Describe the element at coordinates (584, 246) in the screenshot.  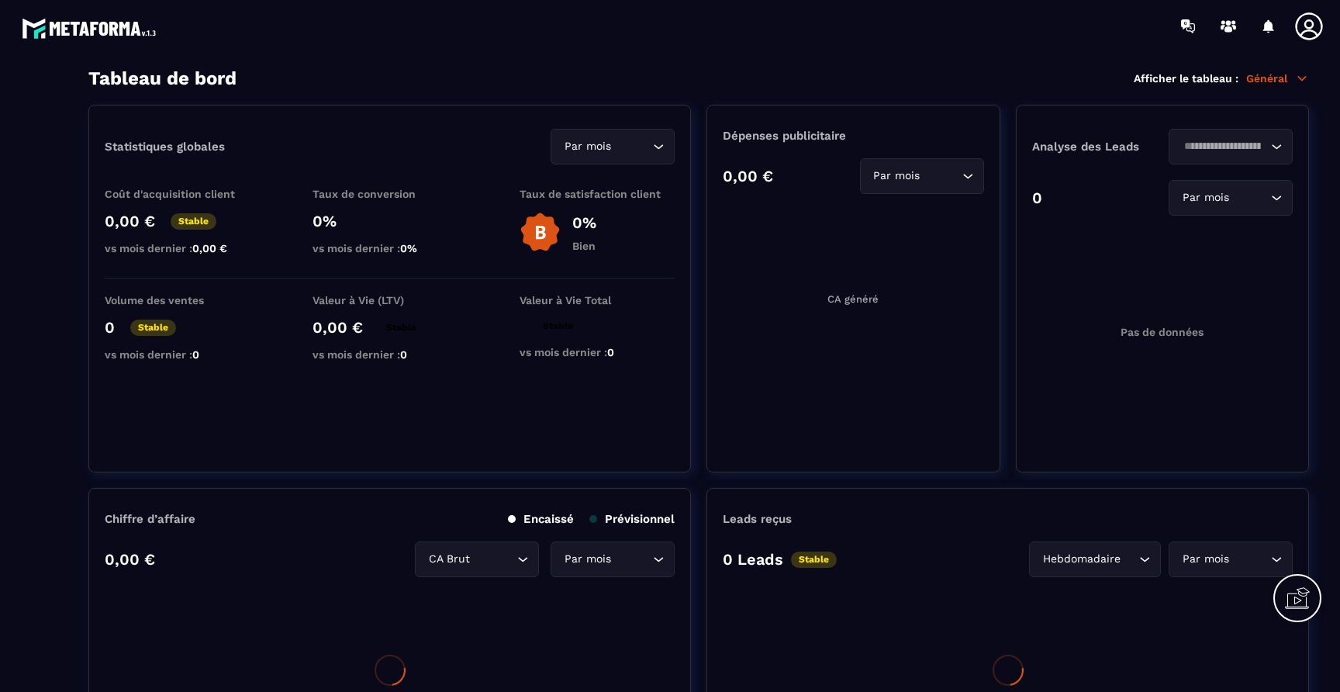
I see `p: Bien` at that location.